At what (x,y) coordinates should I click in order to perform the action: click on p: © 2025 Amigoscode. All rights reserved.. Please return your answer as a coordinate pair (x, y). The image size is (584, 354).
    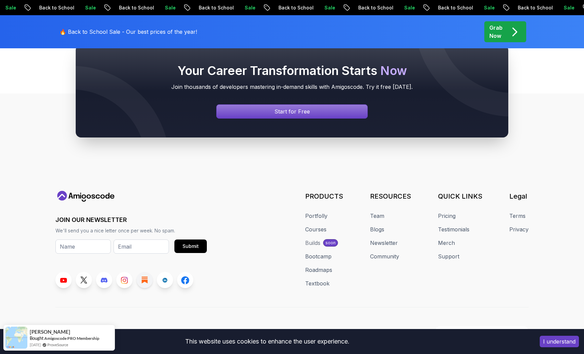
    Looking at the image, I should click on (273, 331).